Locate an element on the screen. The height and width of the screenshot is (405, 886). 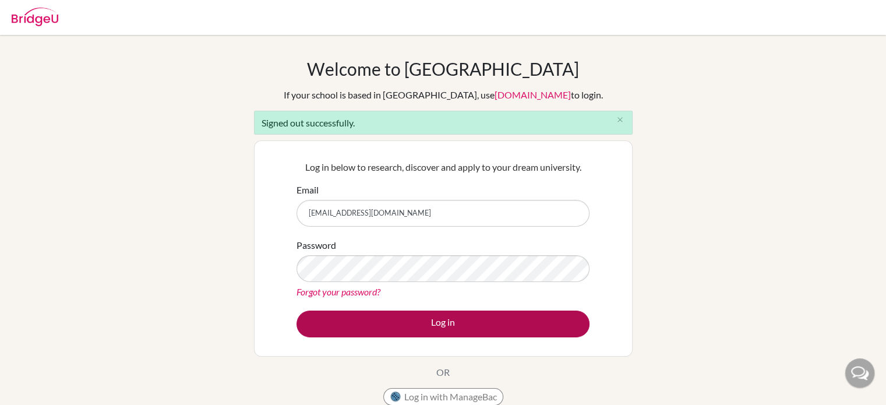
button: Log in is located at coordinates (443, 324).